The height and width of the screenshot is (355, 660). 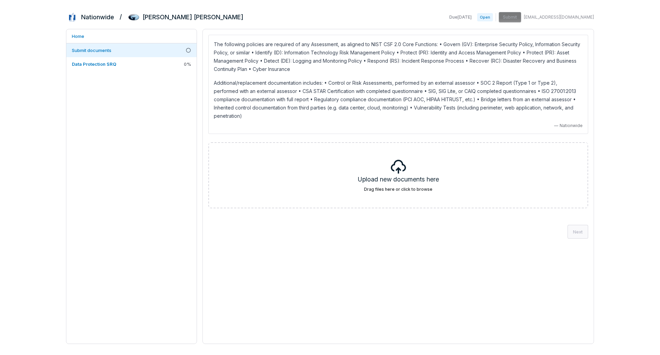 I want to click on span: Data Protection SRQ, so click(x=94, y=64).